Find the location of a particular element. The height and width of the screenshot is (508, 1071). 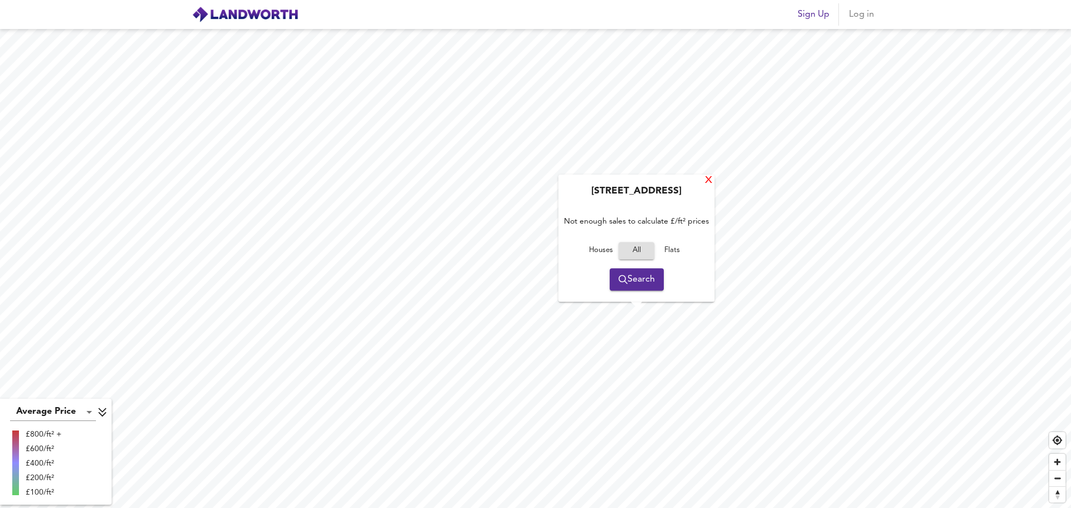

span: Zoom in is located at coordinates (1057, 462).